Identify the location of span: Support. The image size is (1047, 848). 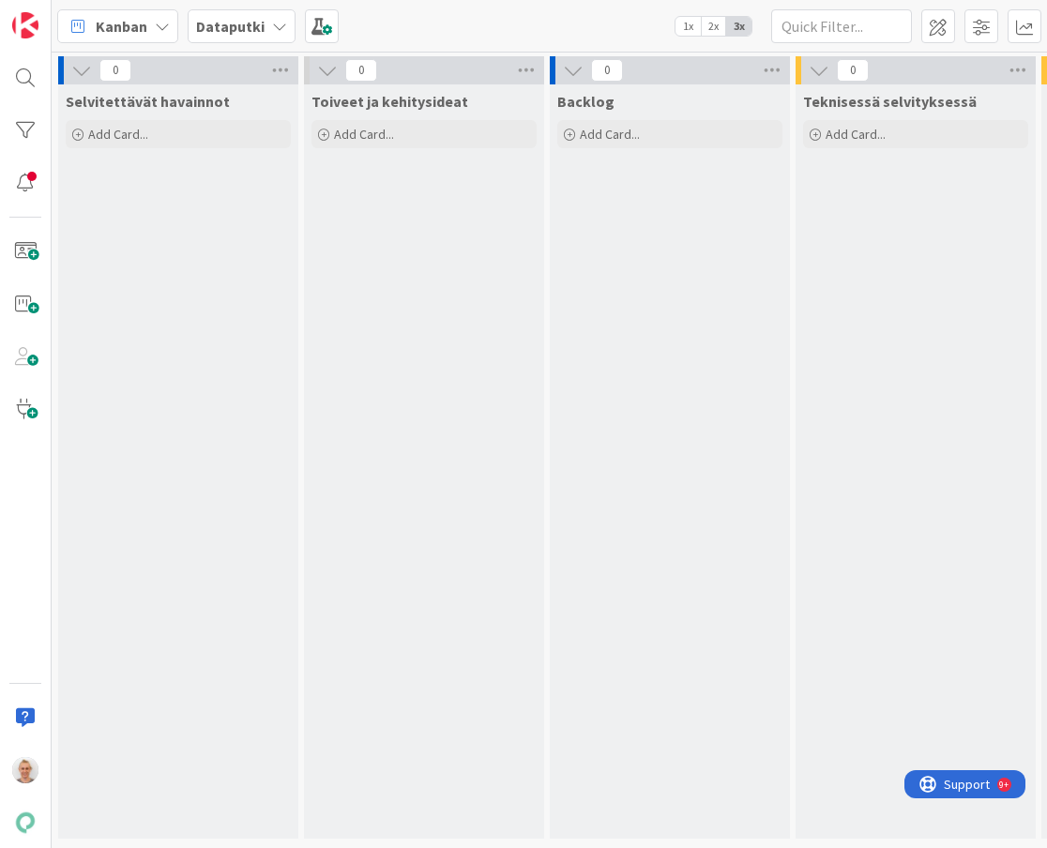
(62, 14).